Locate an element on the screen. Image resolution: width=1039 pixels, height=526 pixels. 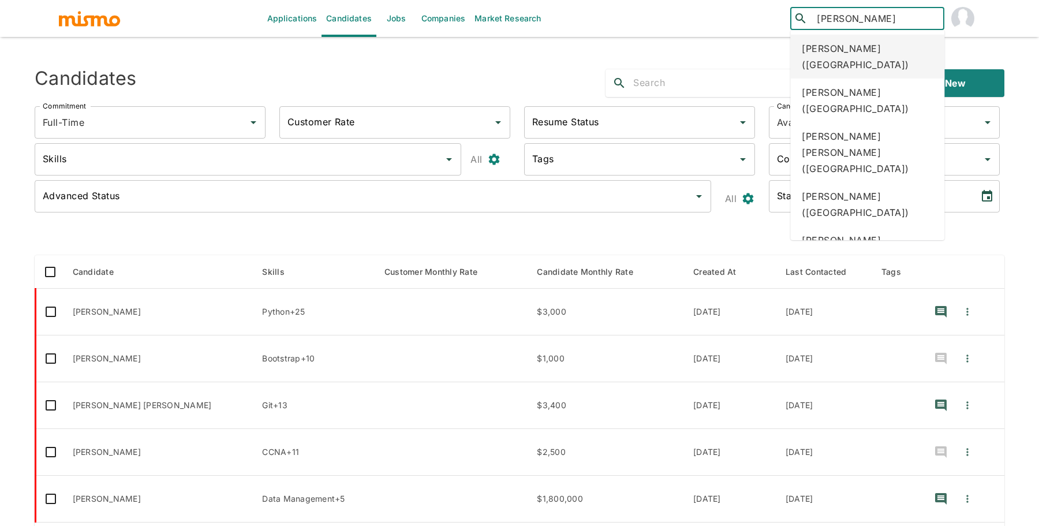
span: Candidate Monthly Rate is located at coordinates (592, 272).